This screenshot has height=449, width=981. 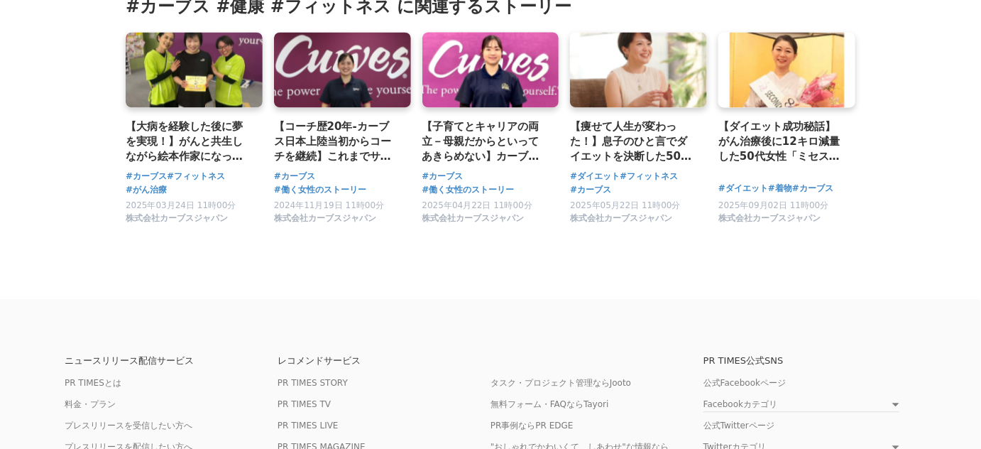 What do you see at coordinates (312, 383) in the screenshot?
I see `a: PR TIMES STORY` at bounding box center [312, 383].